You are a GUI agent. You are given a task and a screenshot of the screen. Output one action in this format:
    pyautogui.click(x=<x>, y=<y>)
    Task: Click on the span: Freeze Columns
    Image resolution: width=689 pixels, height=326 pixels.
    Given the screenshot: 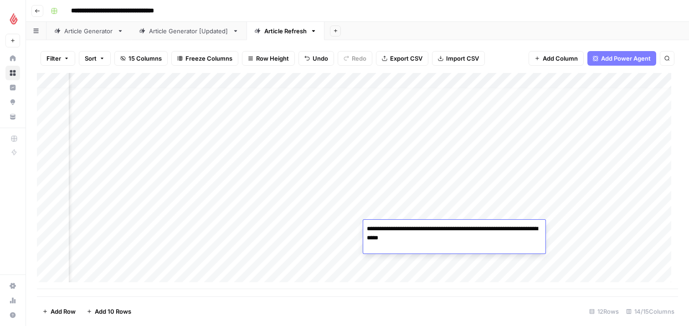 What is the action you would take?
    pyautogui.click(x=209, y=58)
    